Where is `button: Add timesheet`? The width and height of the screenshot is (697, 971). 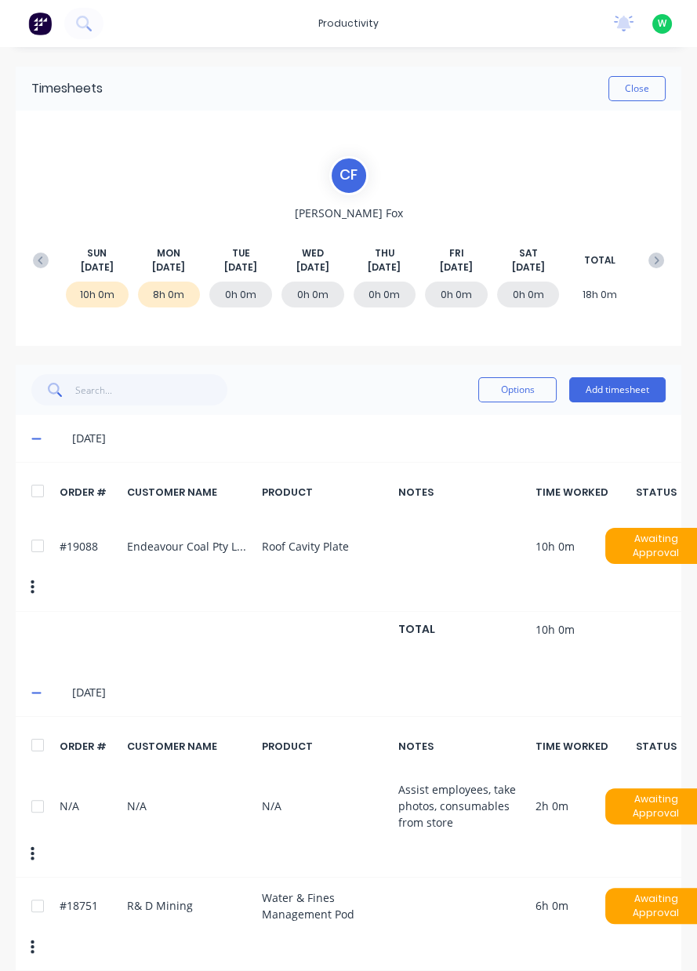
button: Add timesheet is located at coordinates (617, 390).